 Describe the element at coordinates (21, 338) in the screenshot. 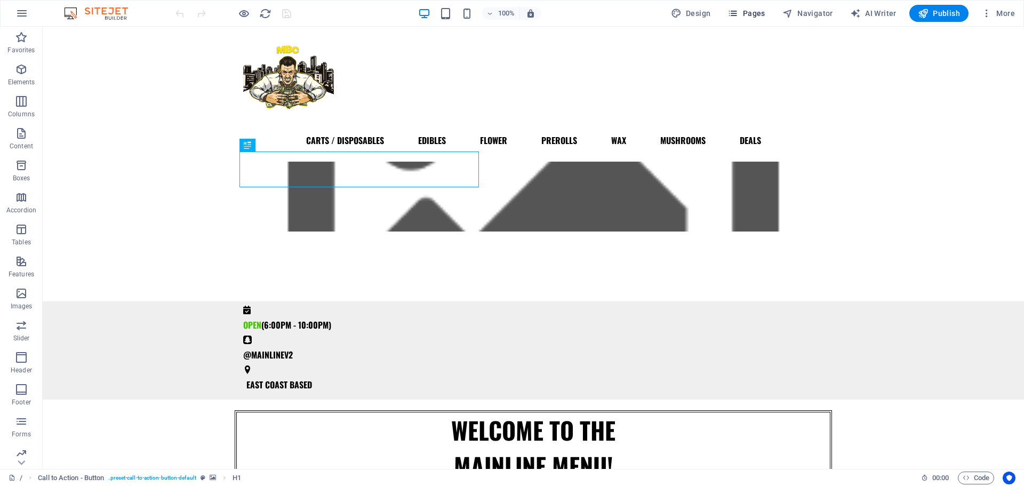

I see `p: Slider` at that location.